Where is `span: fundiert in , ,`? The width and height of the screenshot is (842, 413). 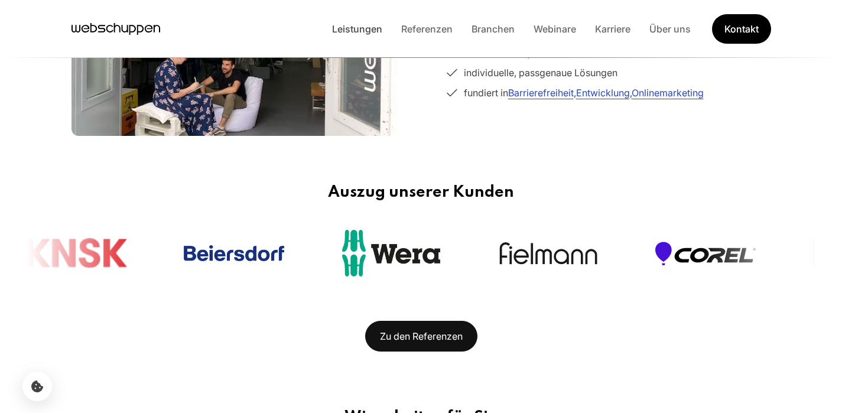
span: fundiert in , , is located at coordinates (584, 93).